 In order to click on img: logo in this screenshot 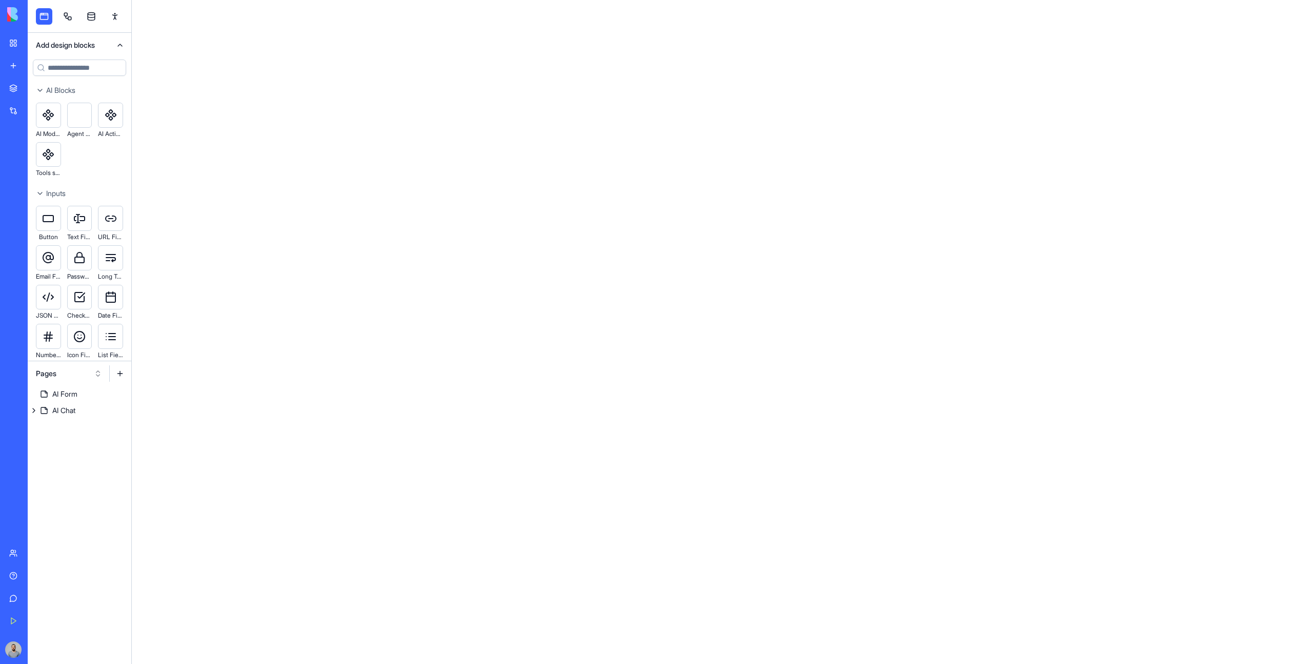, I will do `click(39, 14)`.